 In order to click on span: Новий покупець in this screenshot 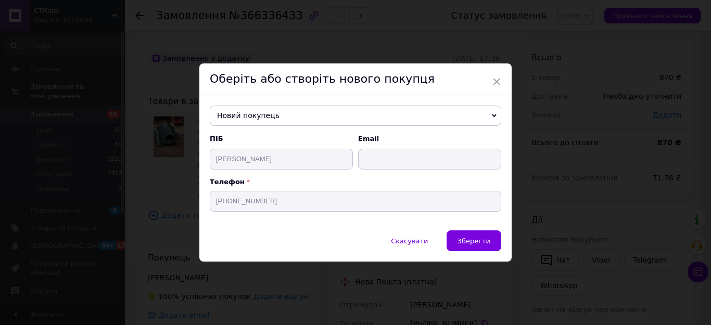, I will do `click(356, 116)`.